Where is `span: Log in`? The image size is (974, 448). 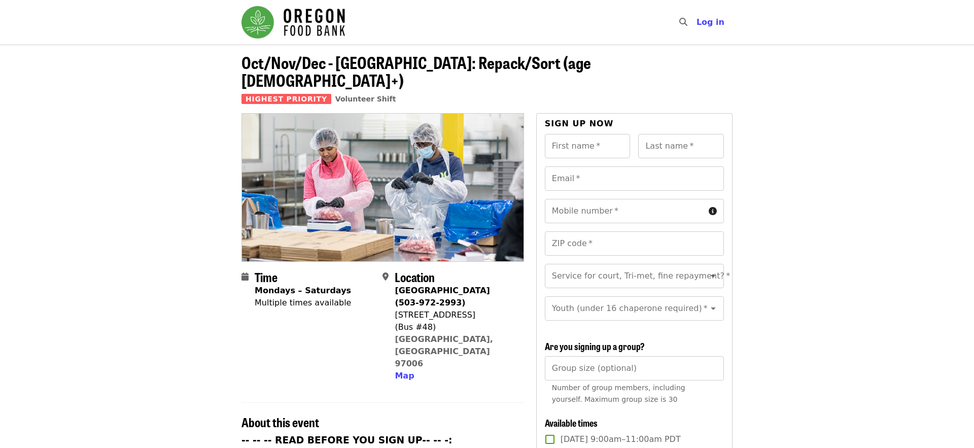 span: Log in is located at coordinates (710, 22).